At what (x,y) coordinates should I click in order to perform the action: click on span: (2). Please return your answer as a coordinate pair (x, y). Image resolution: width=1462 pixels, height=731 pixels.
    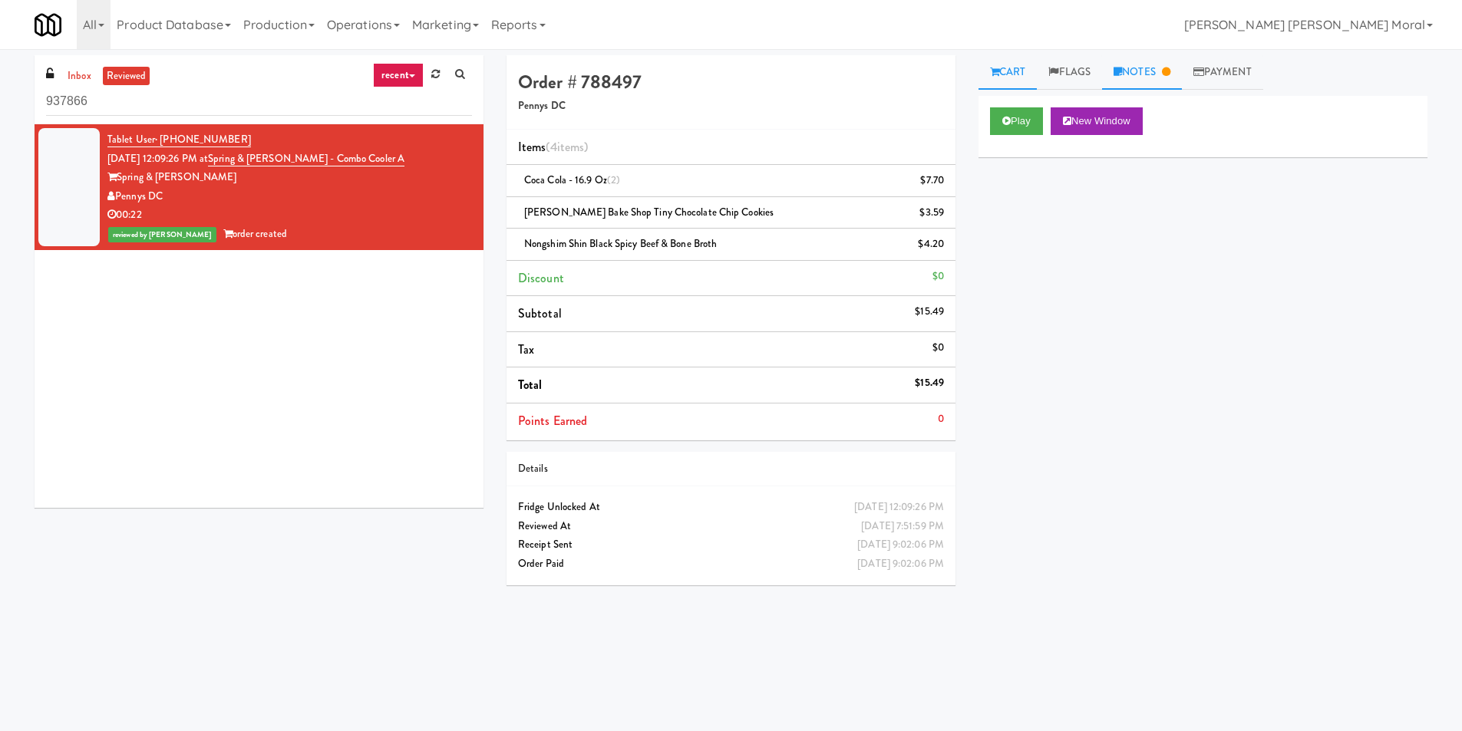
    Looking at the image, I should click on (613, 180).